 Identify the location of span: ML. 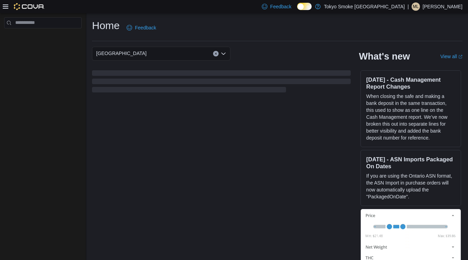
(416, 7).